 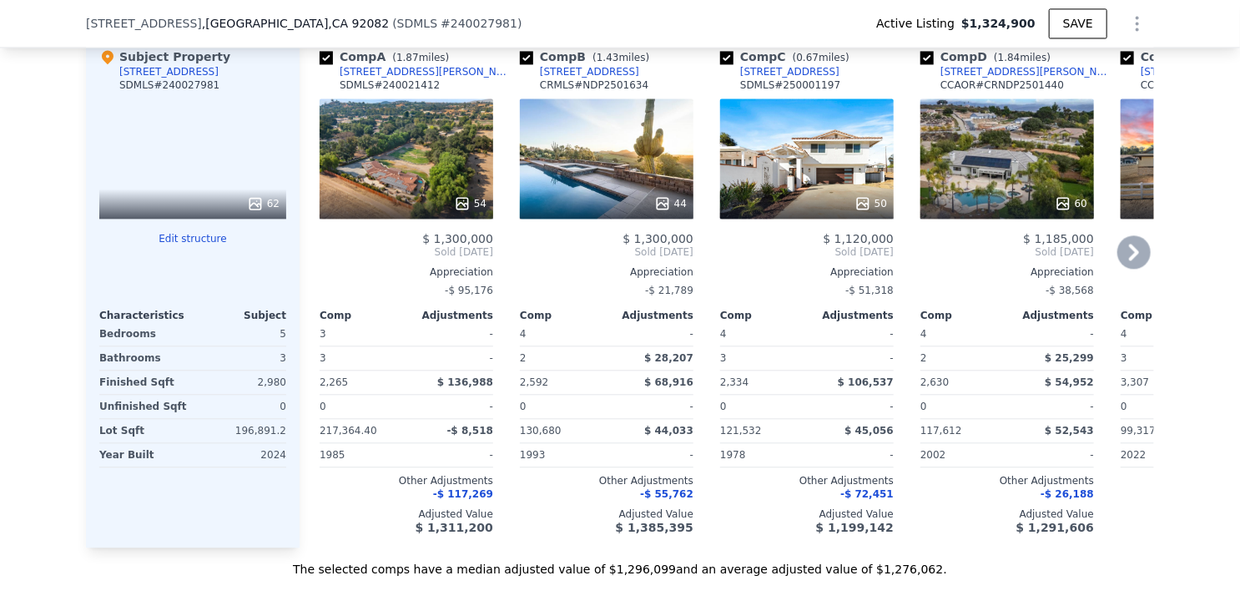 I want to click on span: 2,630, so click(x=934, y=382).